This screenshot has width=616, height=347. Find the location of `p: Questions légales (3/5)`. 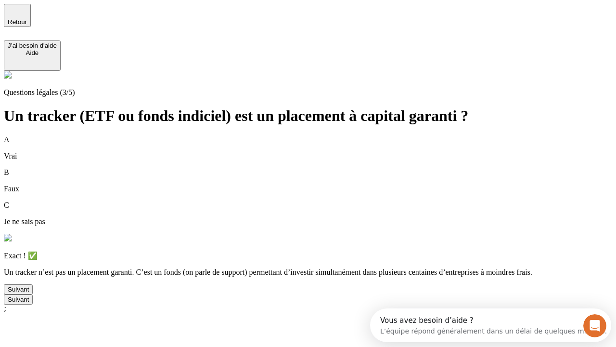

p: Questions légales (3/5) is located at coordinates (308, 92).